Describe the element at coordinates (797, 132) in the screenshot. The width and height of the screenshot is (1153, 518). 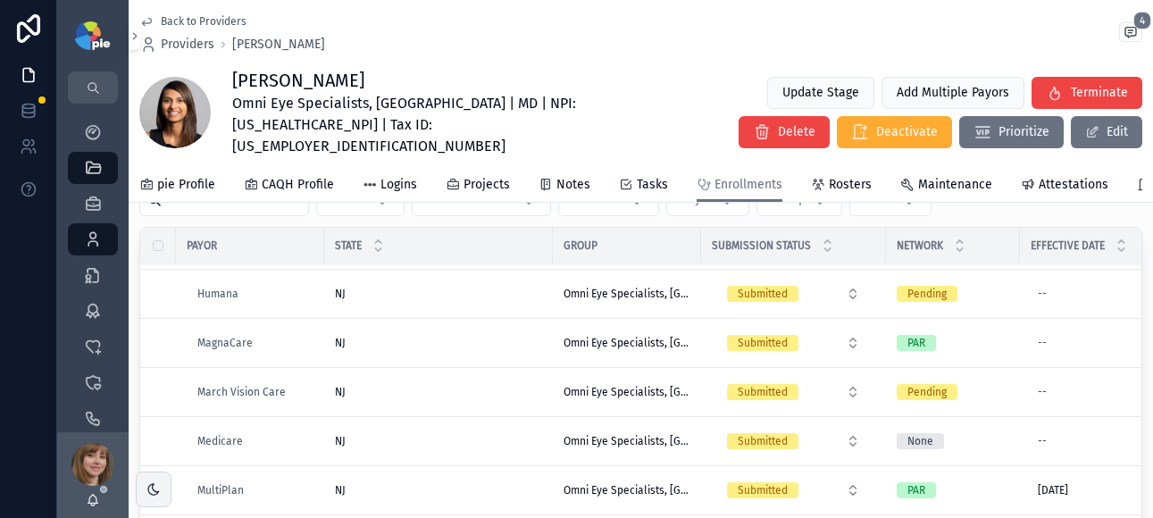
I see `span: Delete` at that location.